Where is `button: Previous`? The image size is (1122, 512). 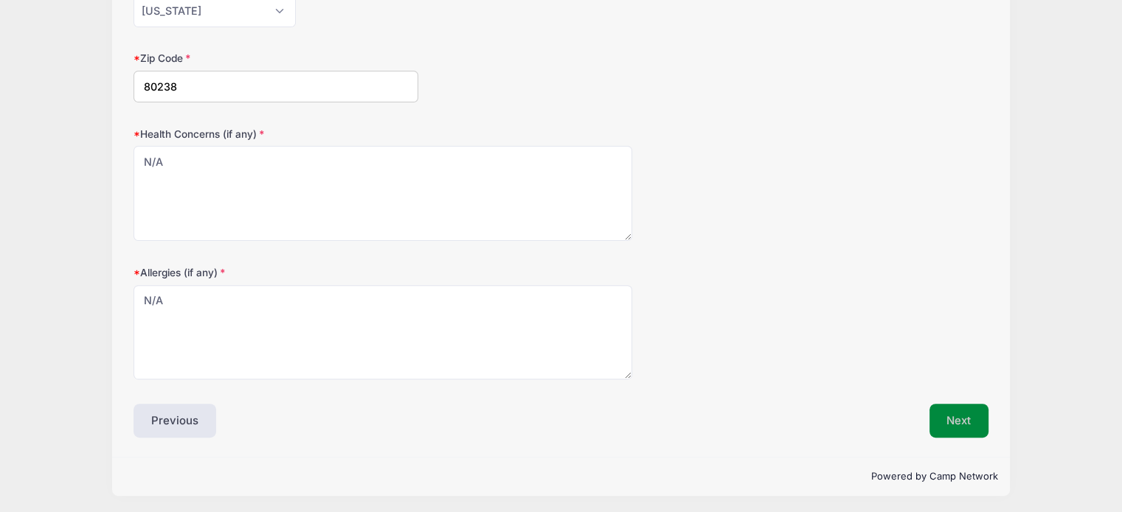
button: Previous is located at coordinates (175, 421).